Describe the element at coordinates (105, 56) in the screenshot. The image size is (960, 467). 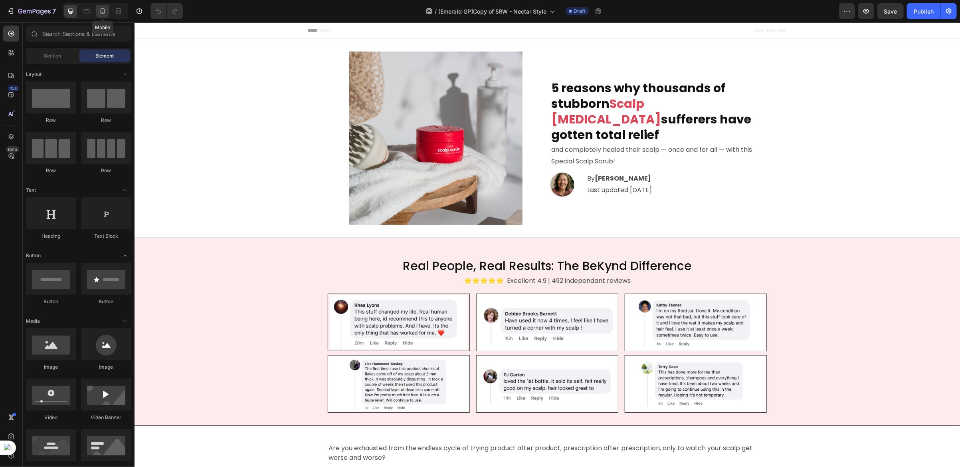
I see `span: Element` at that location.